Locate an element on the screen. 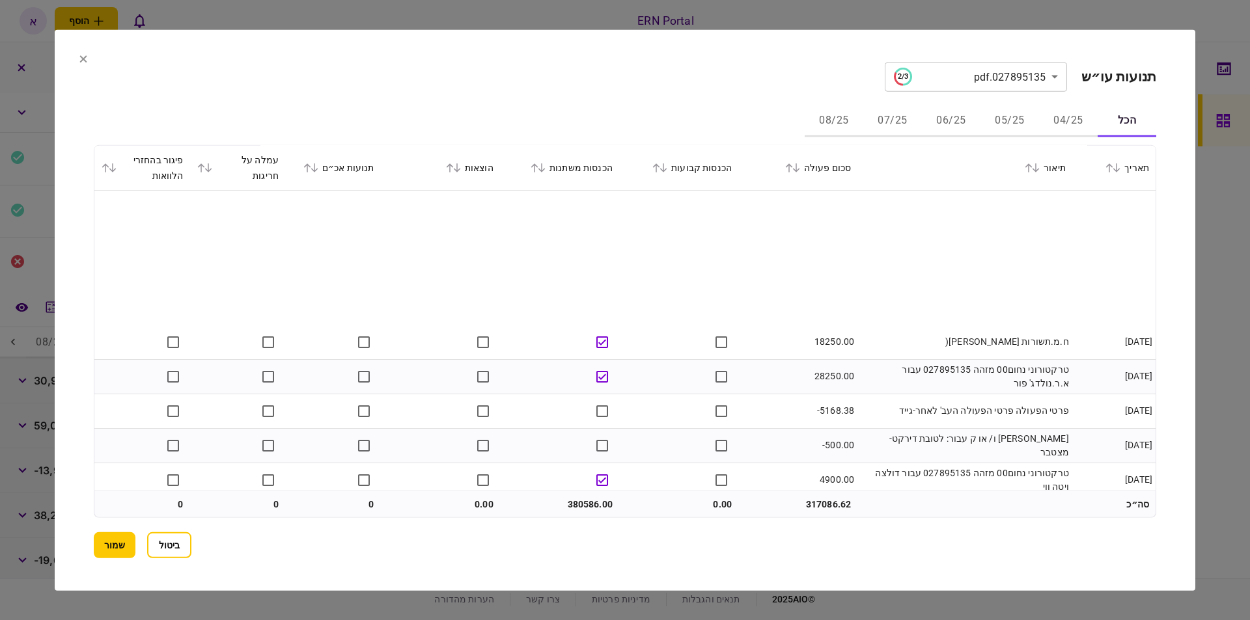 The width and height of the screenshot is (1250, 620). div: סכום פעולה is located at coordinates (797, 167).